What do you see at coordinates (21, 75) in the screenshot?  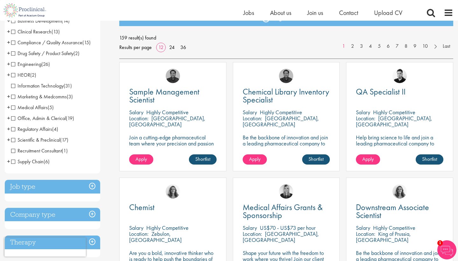 I see `span: HEOR` at bounding box center [21, 75].